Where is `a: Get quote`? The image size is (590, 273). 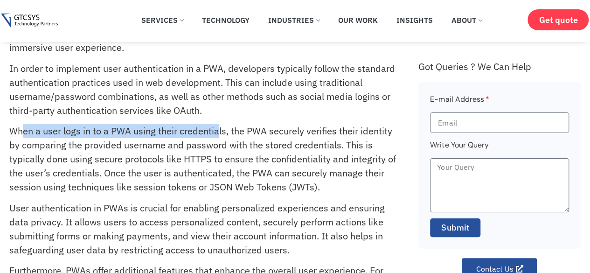
a: Get quote is located at coordinates (558, 20).